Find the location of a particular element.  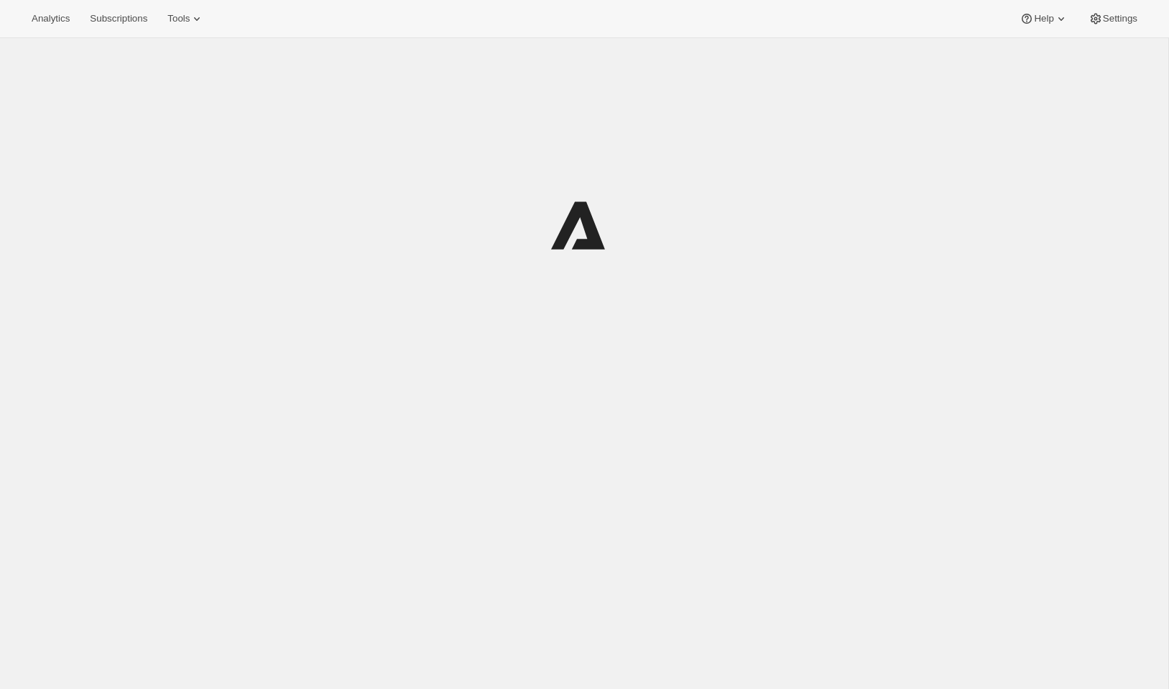

span: Help is located at coordinates (1044, 19).